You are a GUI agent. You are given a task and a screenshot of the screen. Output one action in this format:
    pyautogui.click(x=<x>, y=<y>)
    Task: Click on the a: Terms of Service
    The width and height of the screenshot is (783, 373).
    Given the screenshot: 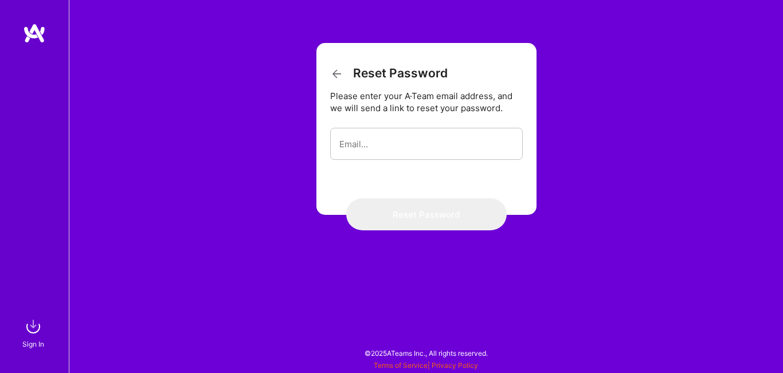 What is the action you would take?
    pyautogui.click(x=401, y=365)
    